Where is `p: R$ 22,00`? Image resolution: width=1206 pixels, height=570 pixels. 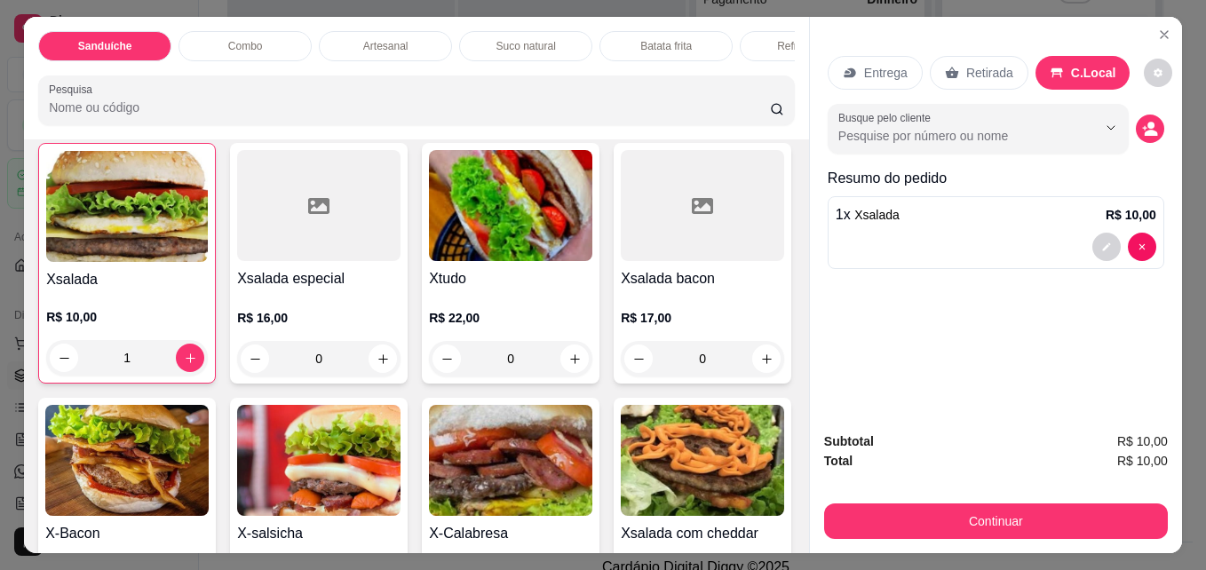
p: R$ 22,00 is located at coordinates (510, 318).